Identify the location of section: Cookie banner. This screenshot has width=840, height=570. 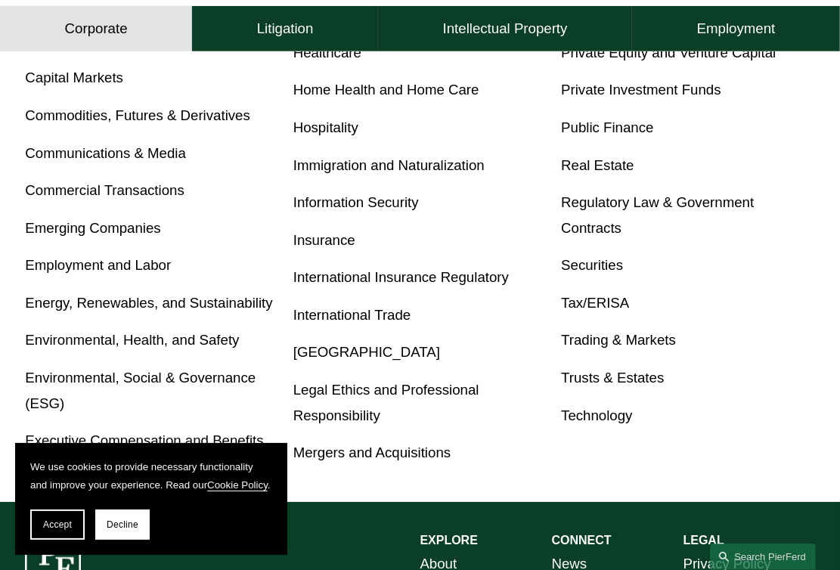
(151, 499).